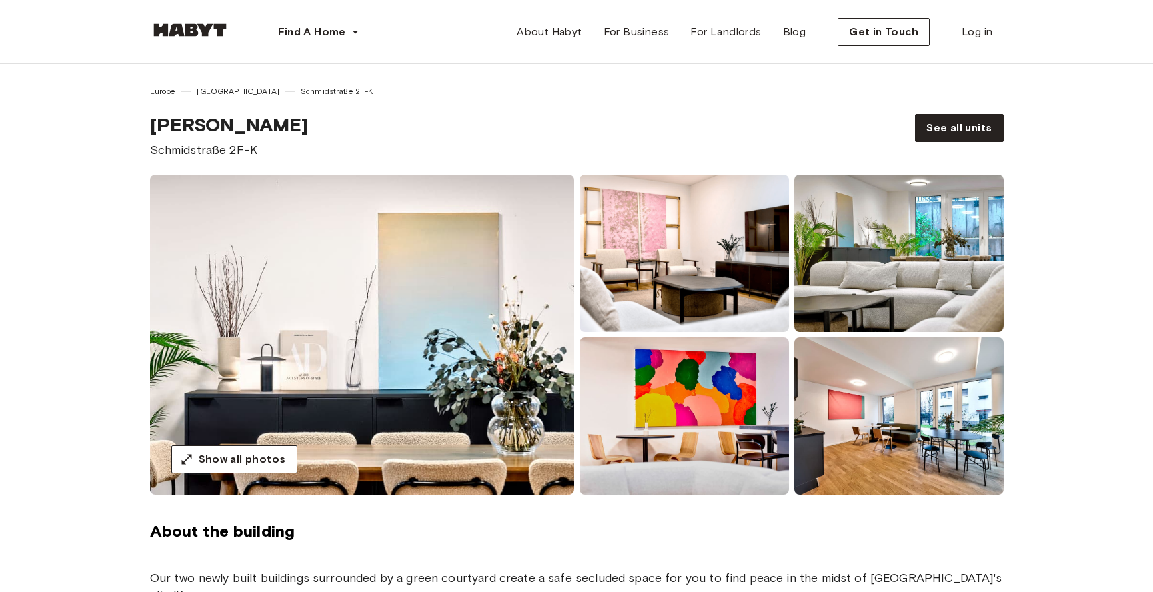  I want to click on a: See all units, so click(959, 128).